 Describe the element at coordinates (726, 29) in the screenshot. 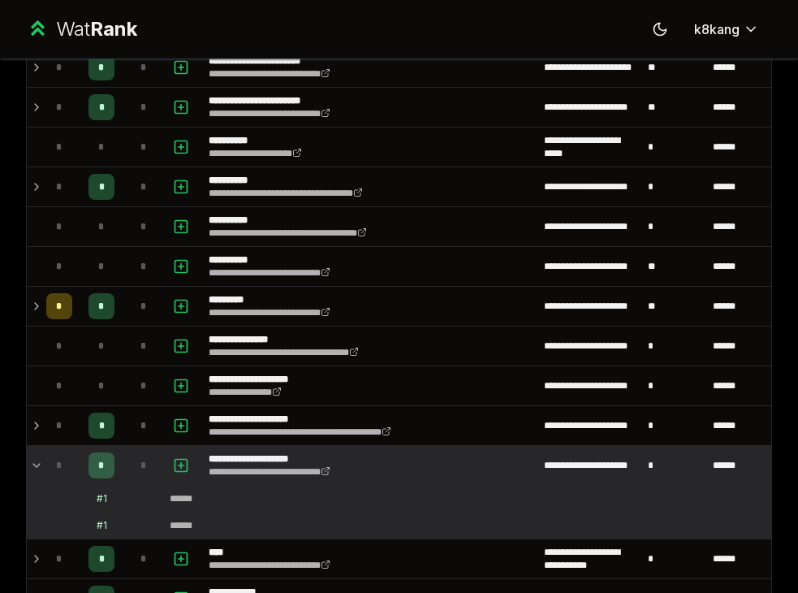

I see `button: k8kang` at that location.